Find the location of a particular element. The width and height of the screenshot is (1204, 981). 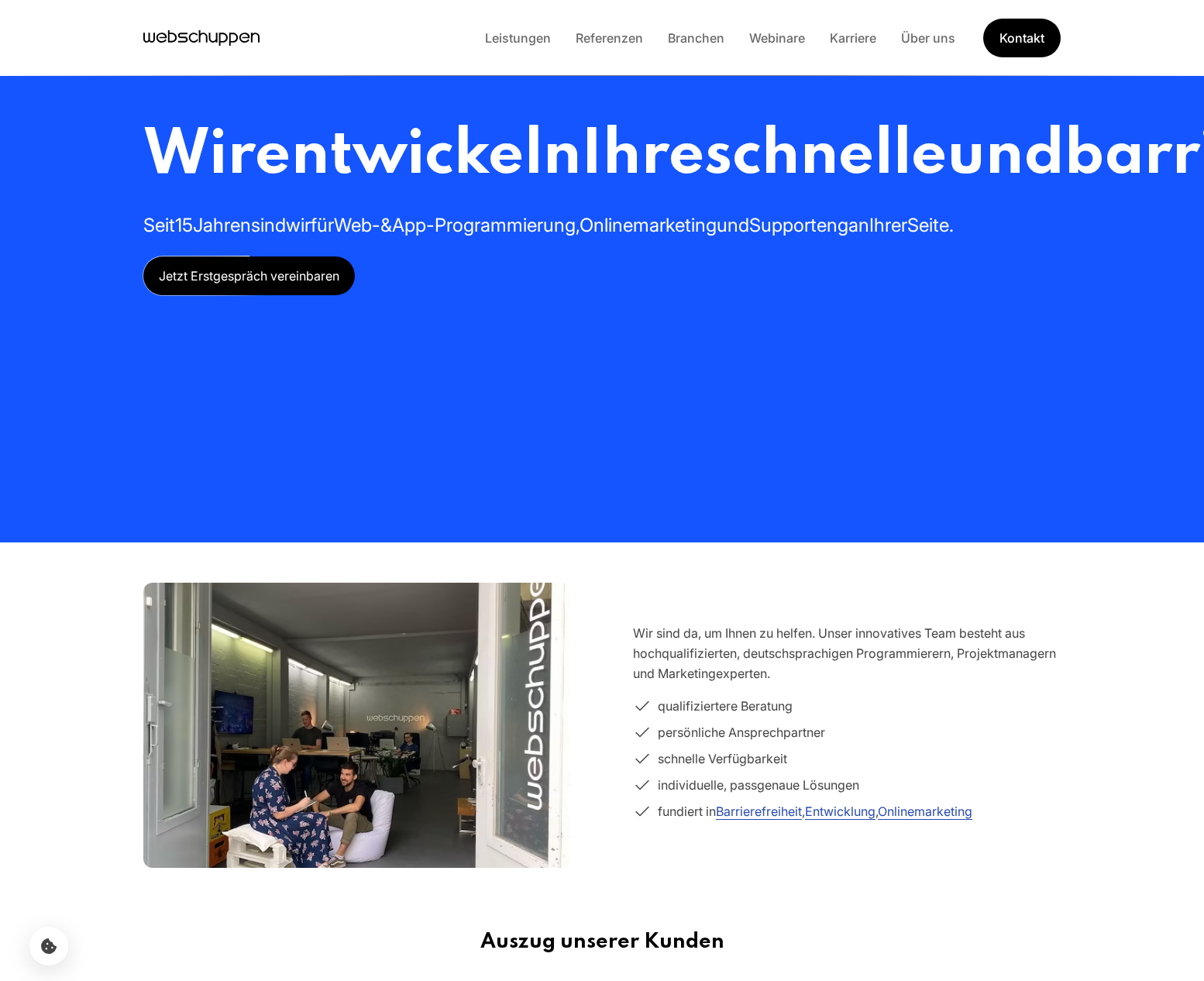

span: Onlinemarketing is located at coordinates (648, 225).